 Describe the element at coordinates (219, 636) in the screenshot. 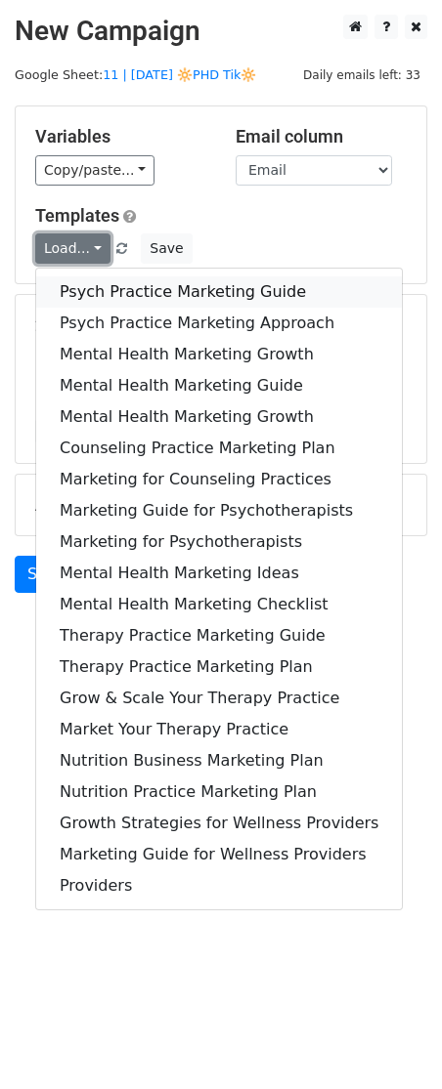

I see `a: Therapy Practice Marketing Guide` at that location.